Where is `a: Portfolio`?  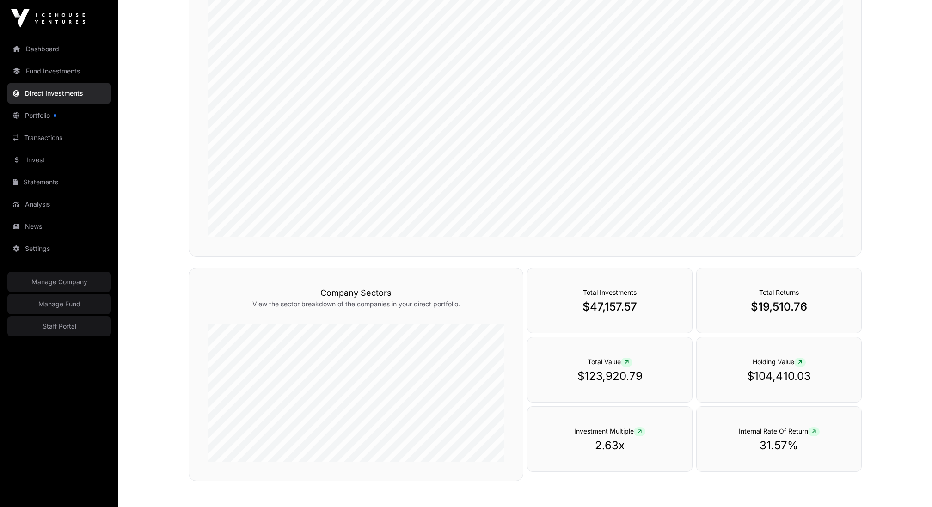
a: Portfolio is located at coordinates (59, 116).